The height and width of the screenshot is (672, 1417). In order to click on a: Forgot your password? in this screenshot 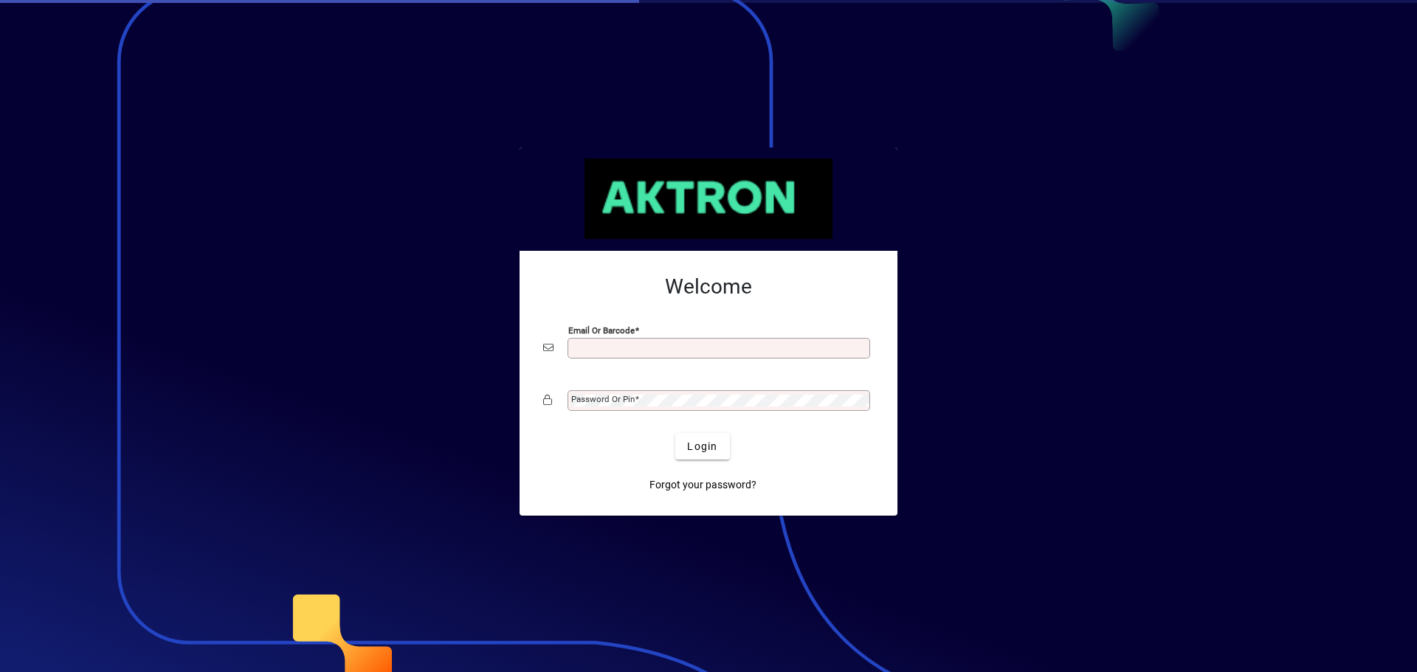, I will do `click(703, 485)`.